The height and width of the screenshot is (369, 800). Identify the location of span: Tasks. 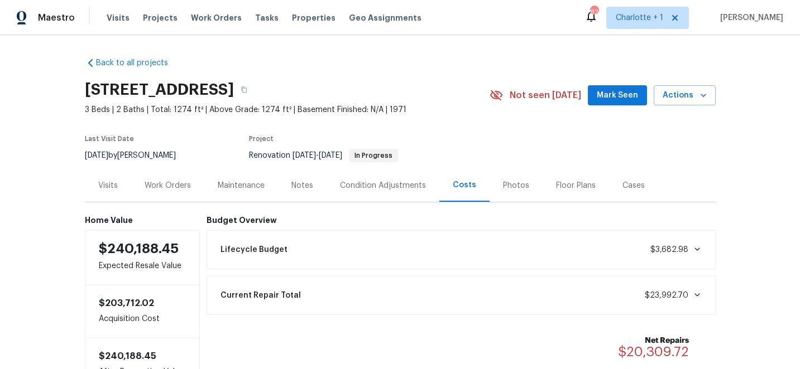
(267, 18).